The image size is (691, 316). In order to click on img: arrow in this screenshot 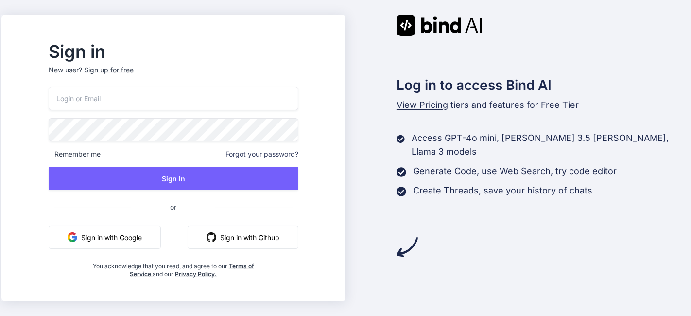, I will do `click(407, 247)`.